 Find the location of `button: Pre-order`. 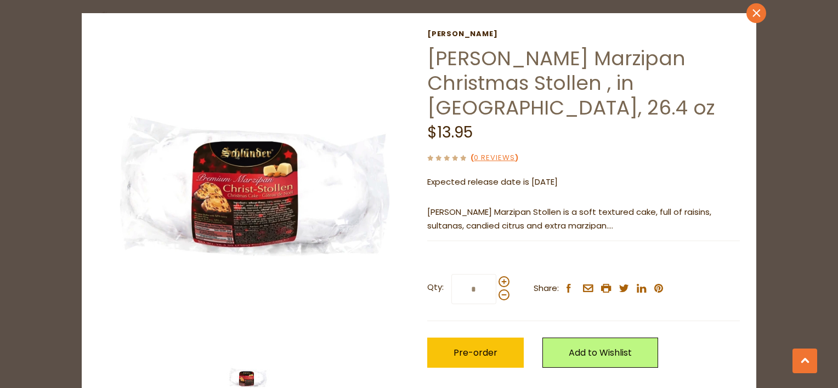

button: Pre-order is located at coordinates (475, 353).